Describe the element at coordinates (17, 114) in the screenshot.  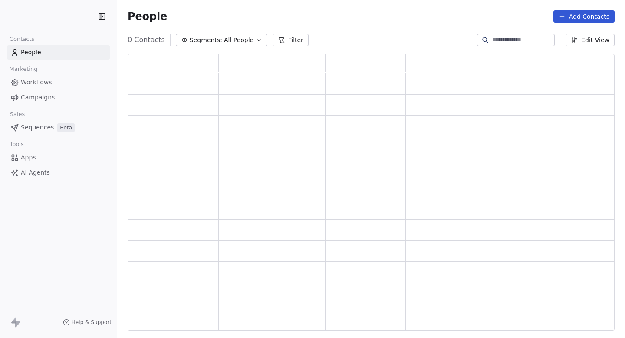
I see `span: Sales` at that location.